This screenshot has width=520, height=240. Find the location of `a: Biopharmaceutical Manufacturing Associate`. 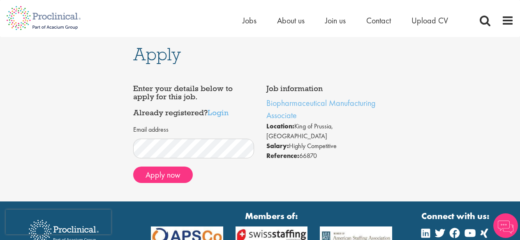

a: Biopharmaceutical Manufacturing Associate is located at coordinates (321, 109).